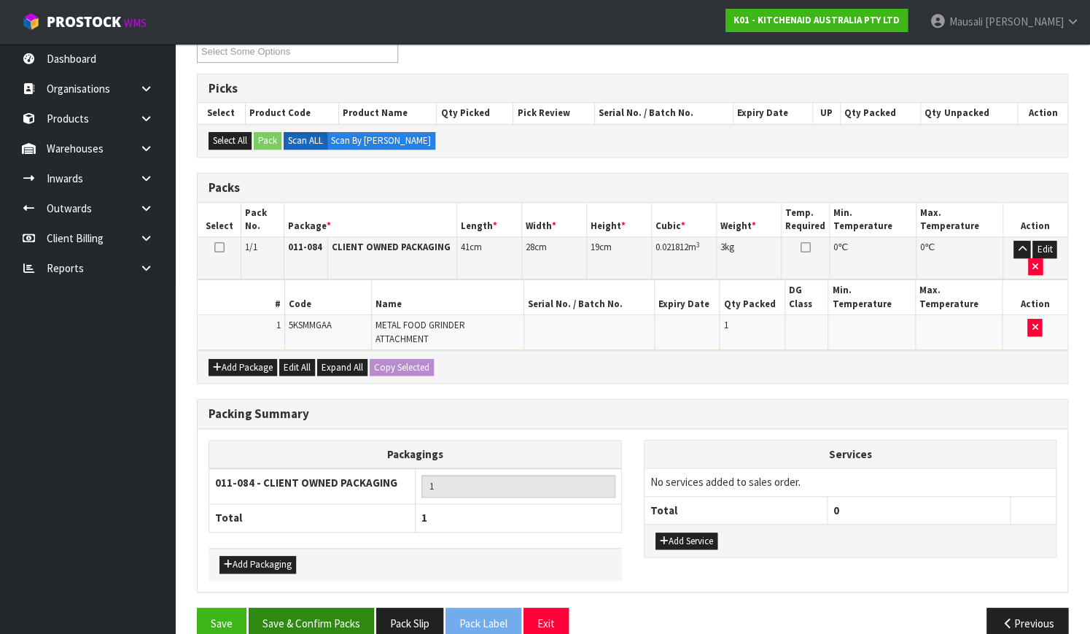 This screenshot has height=634, width=1090. I want to click on span: METAL FOOD GRINDER ATTACHMENT, so click(420, 331).